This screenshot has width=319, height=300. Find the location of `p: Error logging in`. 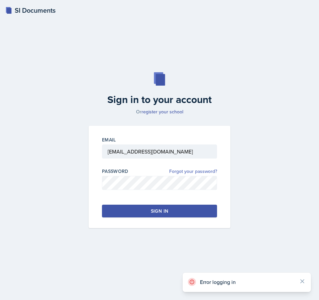

p: Error logging in is located at coordinates (246, 281).